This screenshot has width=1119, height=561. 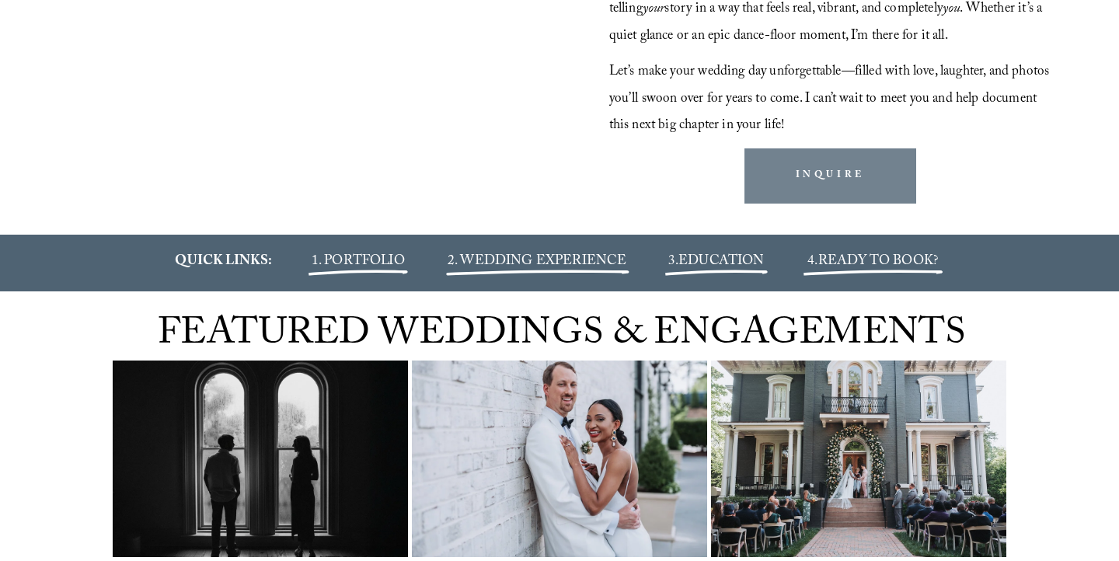 What do you see at coordinates (859, 459) in the screenshot?
I see `a: Chantel &amp; James’ Heights House Hotel Wedding` at bounding box center [859, 459].